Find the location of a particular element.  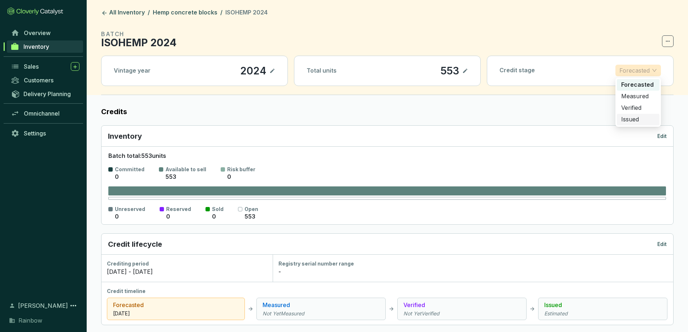

p: Batch total: 553 units is located at coordinates (387, 156).